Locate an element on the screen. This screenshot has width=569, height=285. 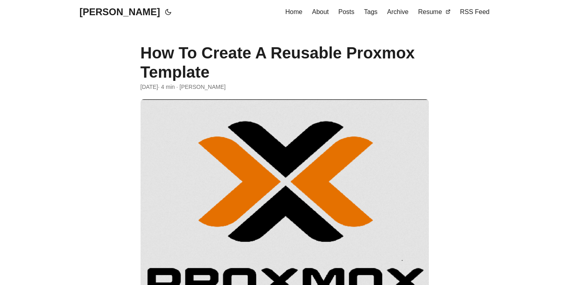
span: Posts is located at coordinates (346, 12).